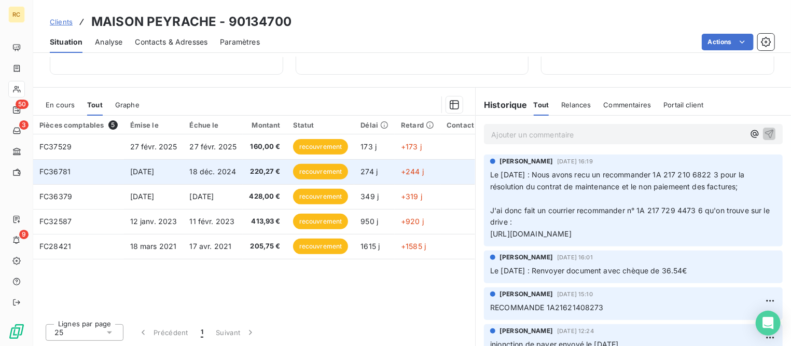  I want to click on span: 12 janv. 2023, so click(154, 221).